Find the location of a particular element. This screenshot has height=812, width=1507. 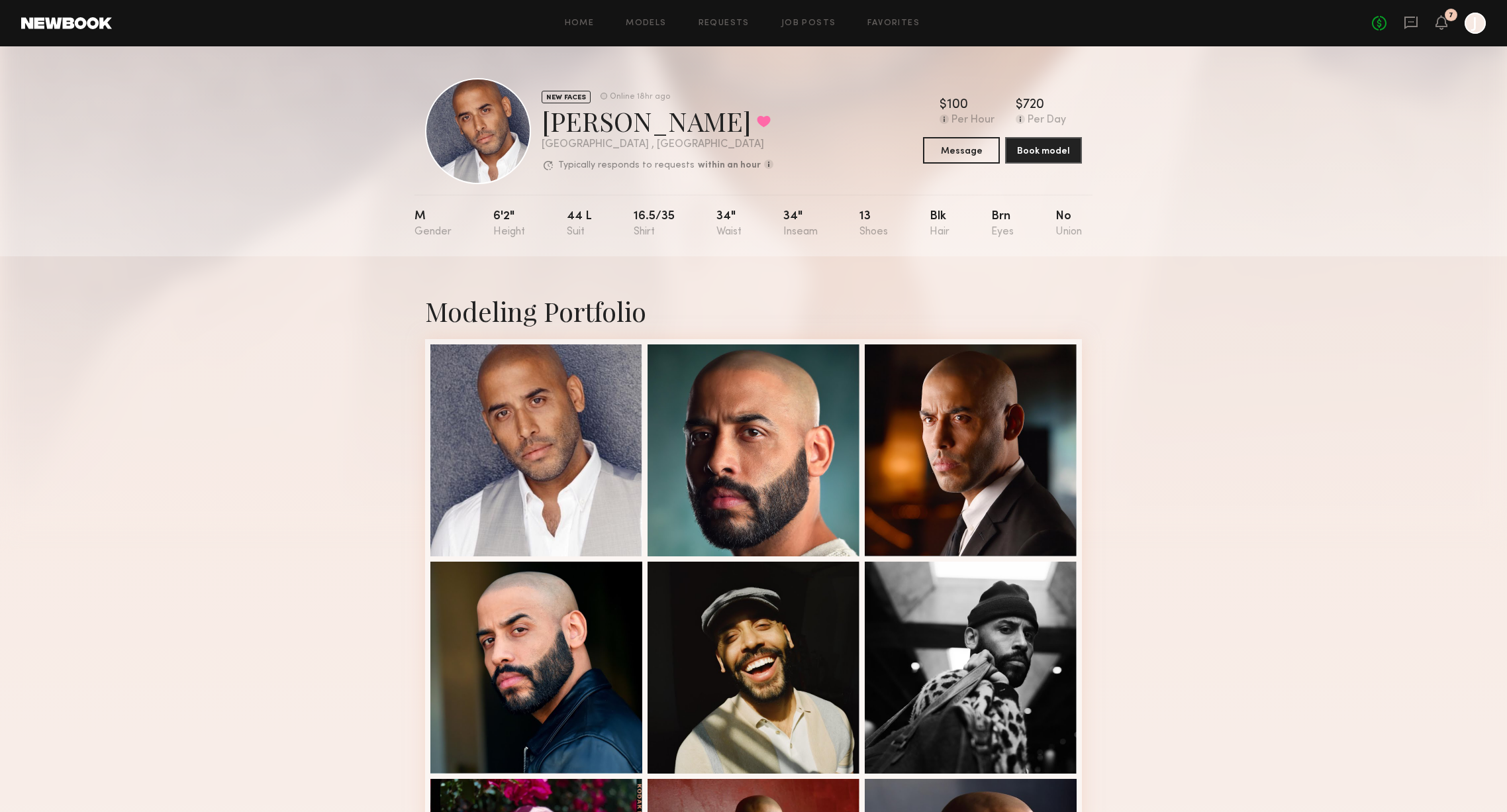

a: Home is located at coordinates (580, 23).